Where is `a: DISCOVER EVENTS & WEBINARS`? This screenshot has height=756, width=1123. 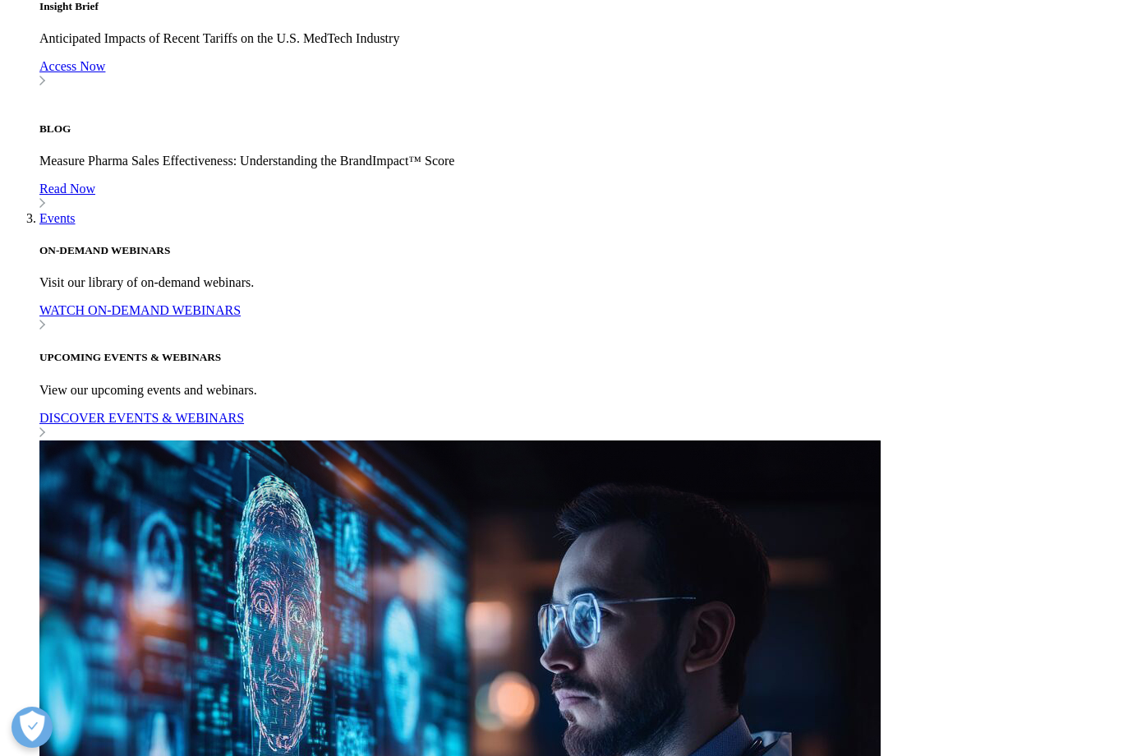
a: DISCOVER EVENTS & WEBINARS is located at coordinates (577, 425).